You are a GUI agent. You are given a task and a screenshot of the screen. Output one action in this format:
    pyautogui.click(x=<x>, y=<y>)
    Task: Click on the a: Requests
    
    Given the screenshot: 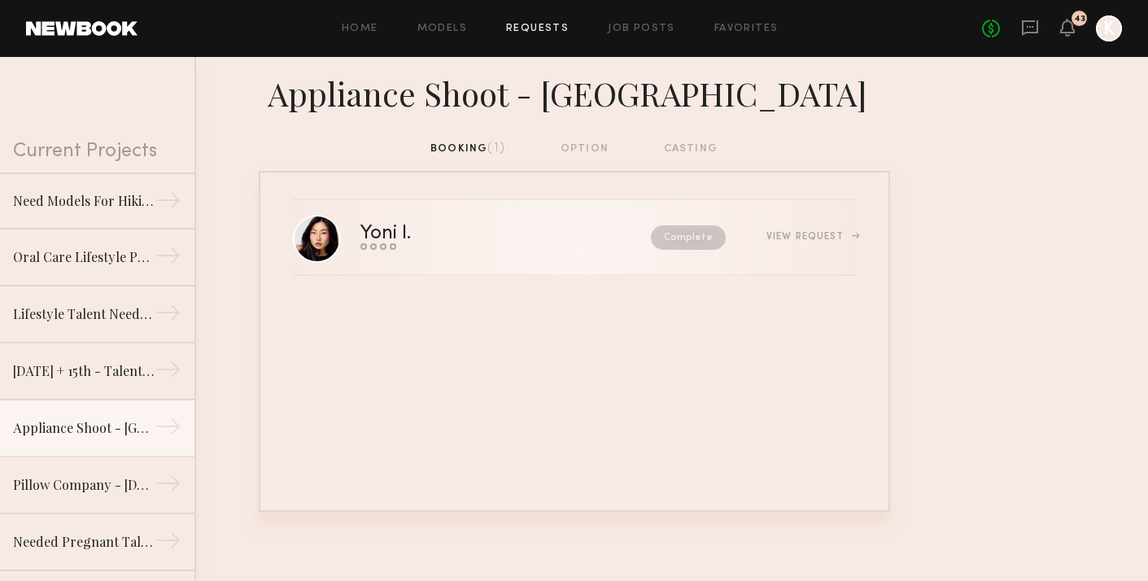 What is the action you would take?
    pyautogui.click(x=537, y=28)
    